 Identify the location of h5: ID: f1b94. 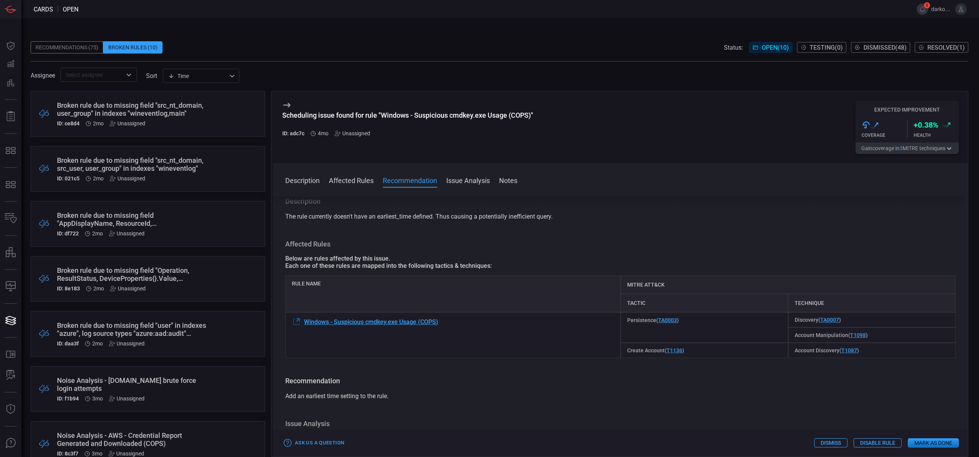
(68, 399).